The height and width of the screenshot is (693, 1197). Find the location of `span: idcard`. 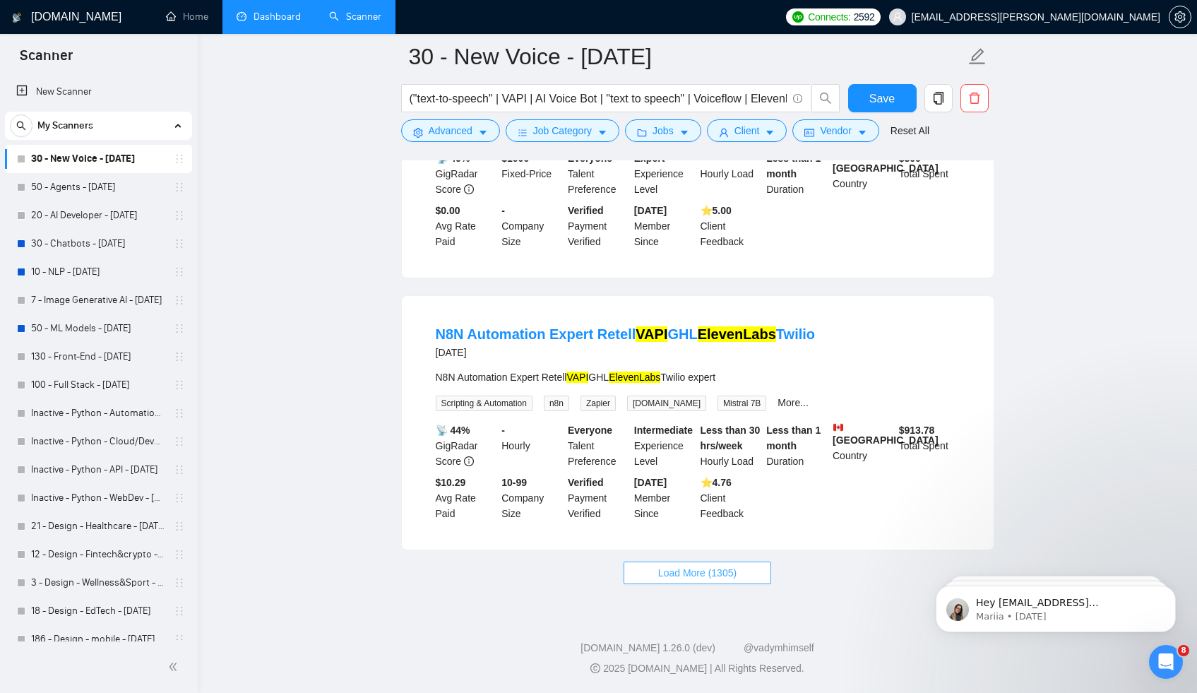

span: idcard is located at coordinates (809, 132).